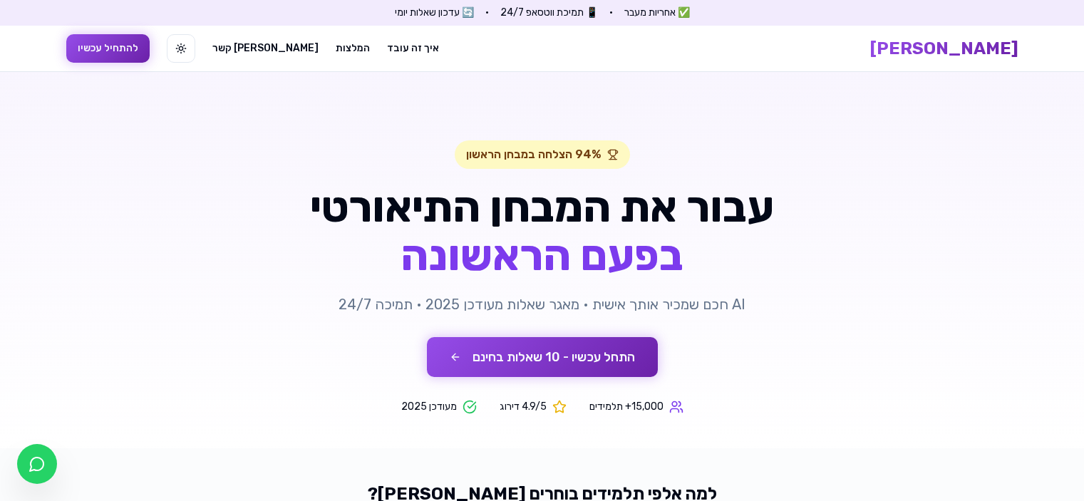 This screenshot has height=501, width=1084. Describe the element at coordinates (108, 48) in the screenshot. I see `button: להתחיל עכשיו` at that location.